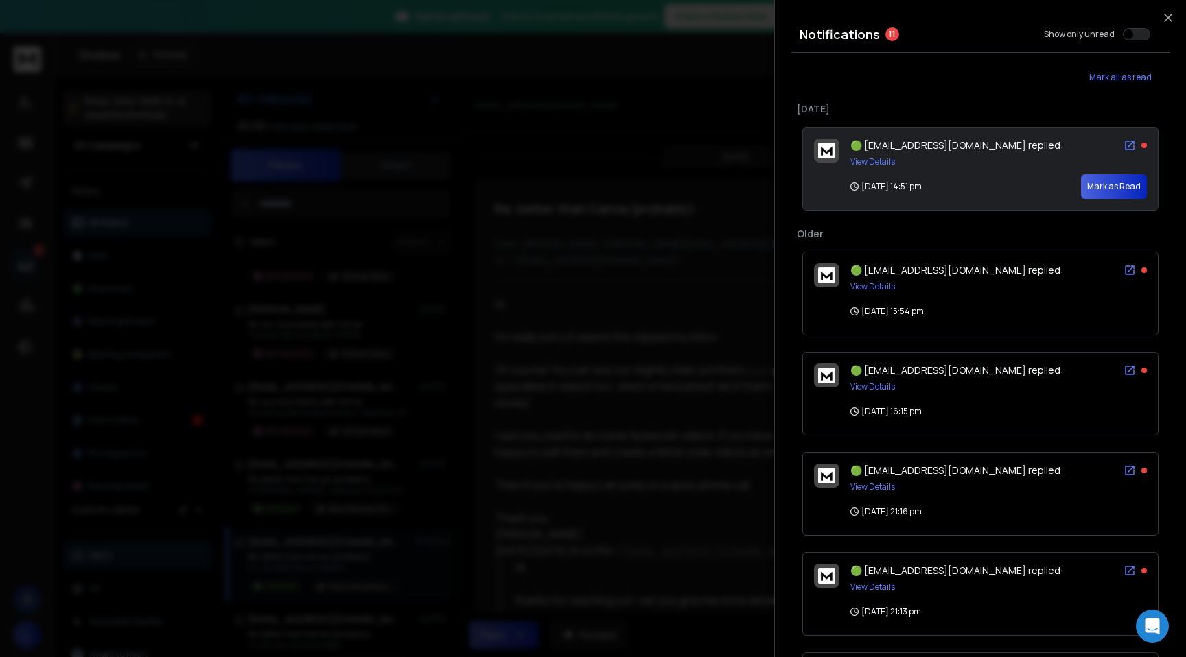  Describe the element at coordinates (1079, 34) in the screenshot. I see `label: Show only unread` at that location.